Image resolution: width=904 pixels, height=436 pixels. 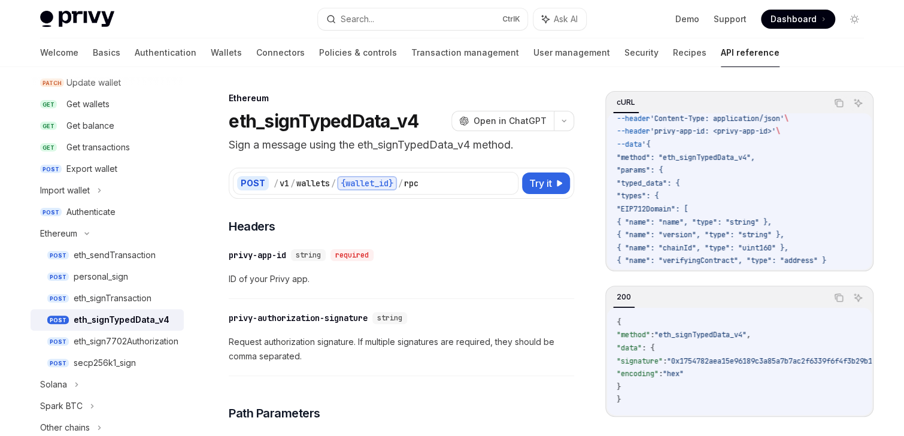 I want to click on span: { "name": "chainId", "type": "uint160" },, so click(x=702, y=248).